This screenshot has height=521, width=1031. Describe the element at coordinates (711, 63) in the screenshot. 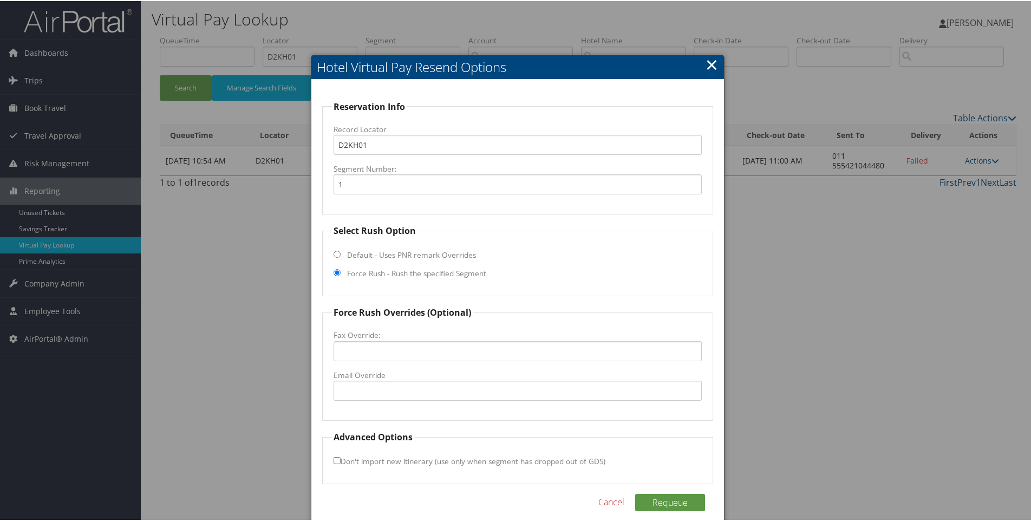

I see `a: Close` at that location.